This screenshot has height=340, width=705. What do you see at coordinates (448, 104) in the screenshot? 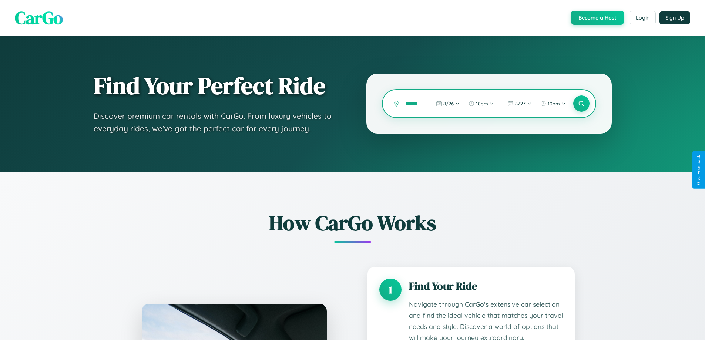
I see `span: 8 / 26` at bounding box center [448, 104].